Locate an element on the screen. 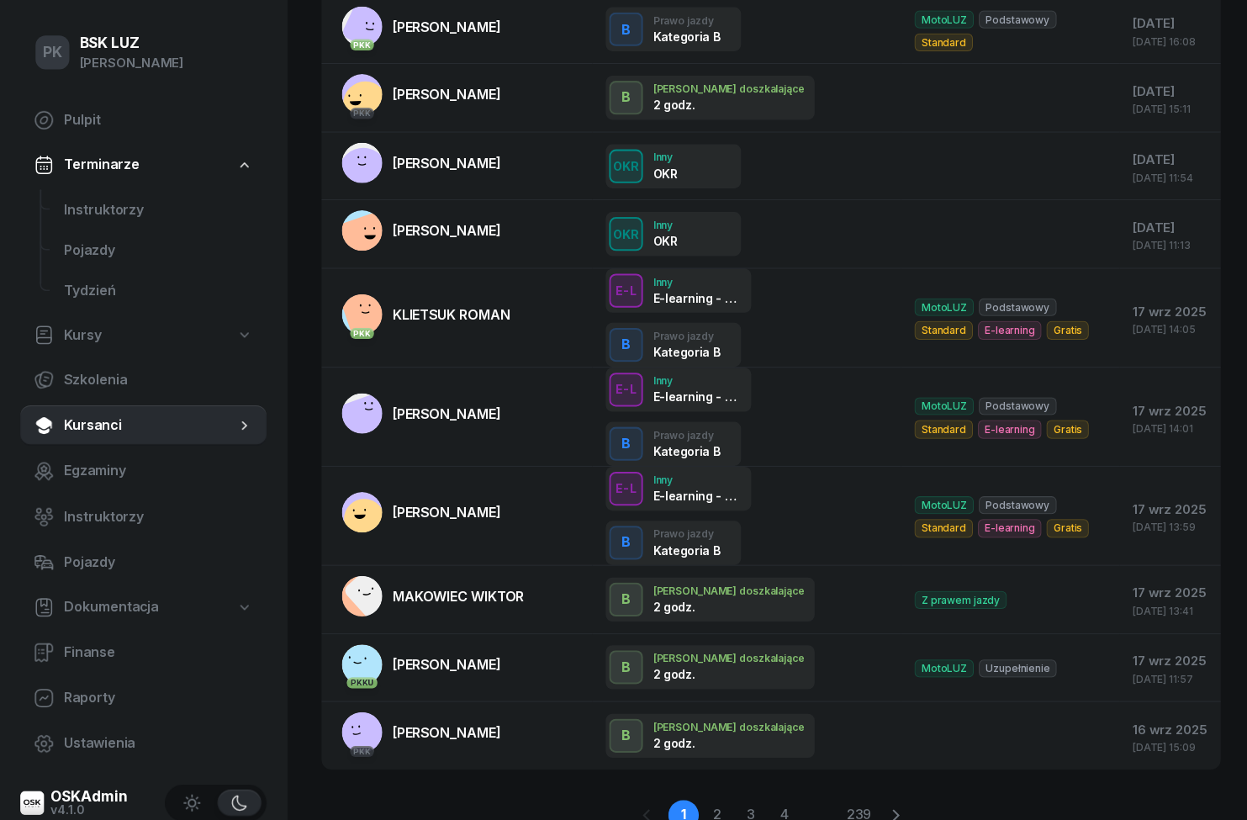  a: Terminarze is located at coordinates (142, 164).